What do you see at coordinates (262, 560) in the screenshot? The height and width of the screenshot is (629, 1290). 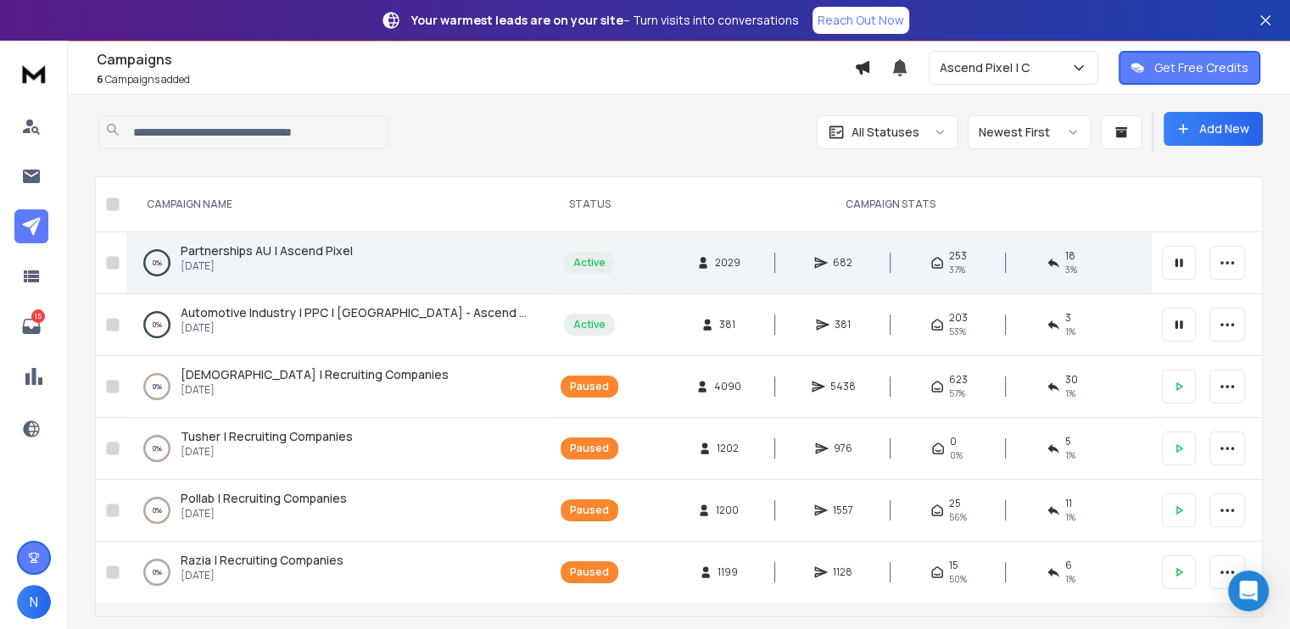 I see `span: Razia | Recruiting Companies` at bounding box center [262, 560].